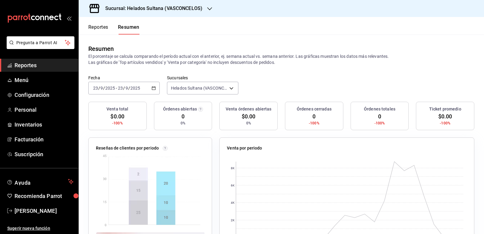 The height and width of the screenshot is (234, 484). What do you see at coordinates (380, 109) in the screenshot?
I see `h3: Órdenes totales` at bounding box center [380, 109].